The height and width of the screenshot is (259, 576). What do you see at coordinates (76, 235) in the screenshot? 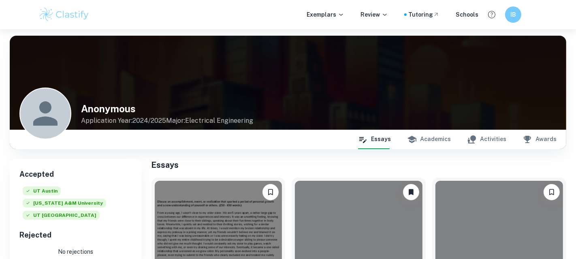
I see `h6: Rejected` at bounding box center [76, 235].